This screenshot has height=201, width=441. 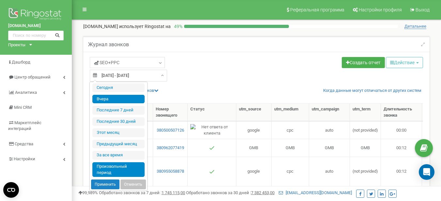 What do you see at coordinates (127, 63) in the screenshot?
I see `a: SEO+PPC` at bounding box center [127, 63].